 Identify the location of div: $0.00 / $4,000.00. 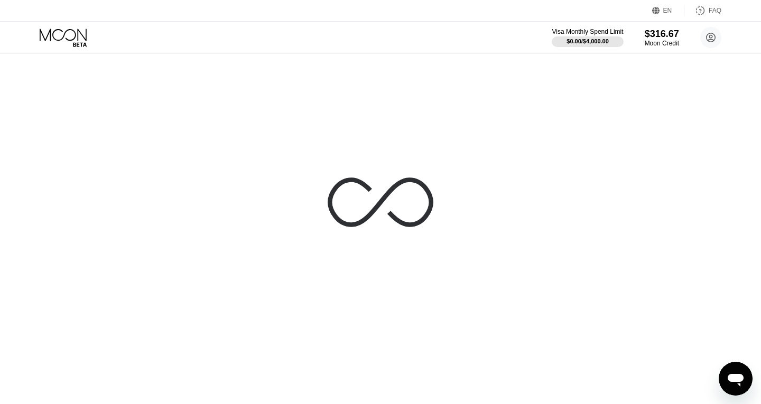
(588, 41).